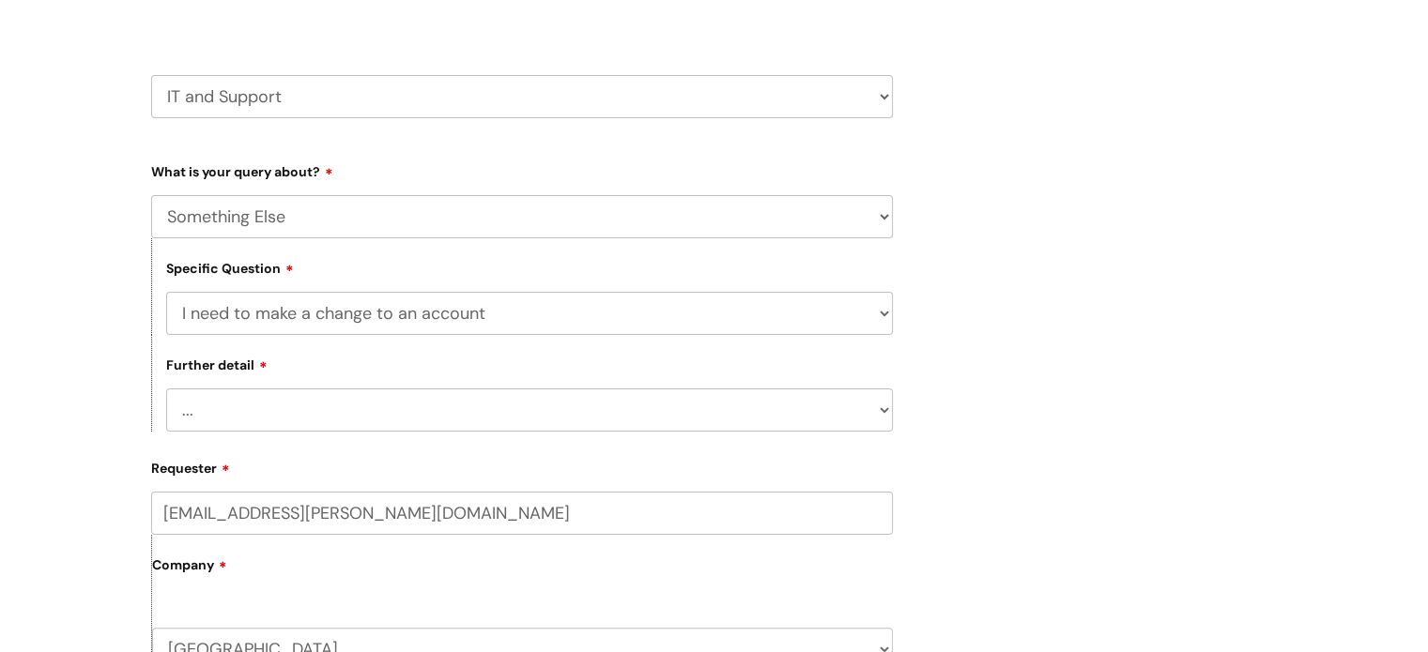 This screenshot has width=1428, height=652. I want to click on input: Email, so click(522, 514).